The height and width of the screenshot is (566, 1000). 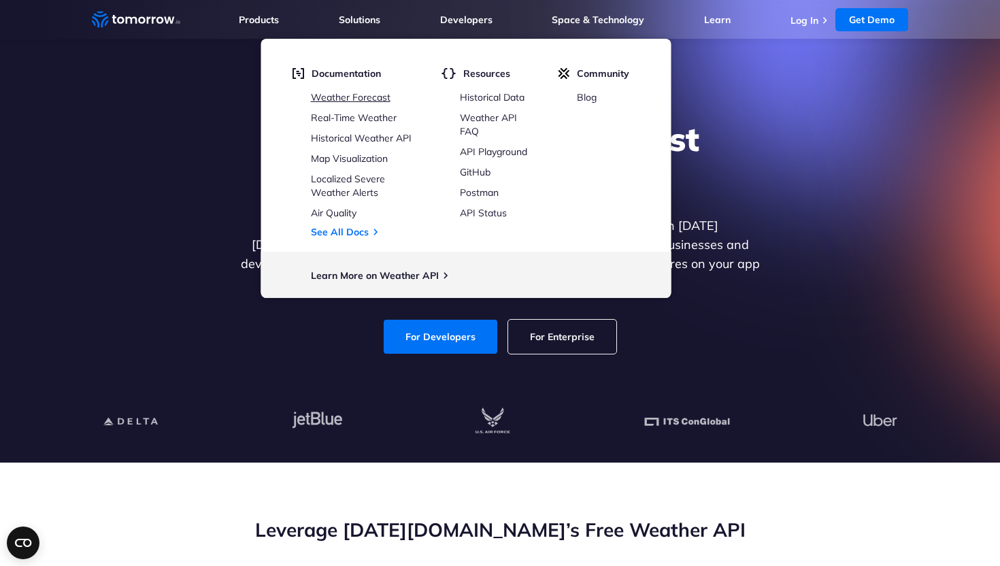 I want to click on img: doc.svg, so click(x=299, y=73).